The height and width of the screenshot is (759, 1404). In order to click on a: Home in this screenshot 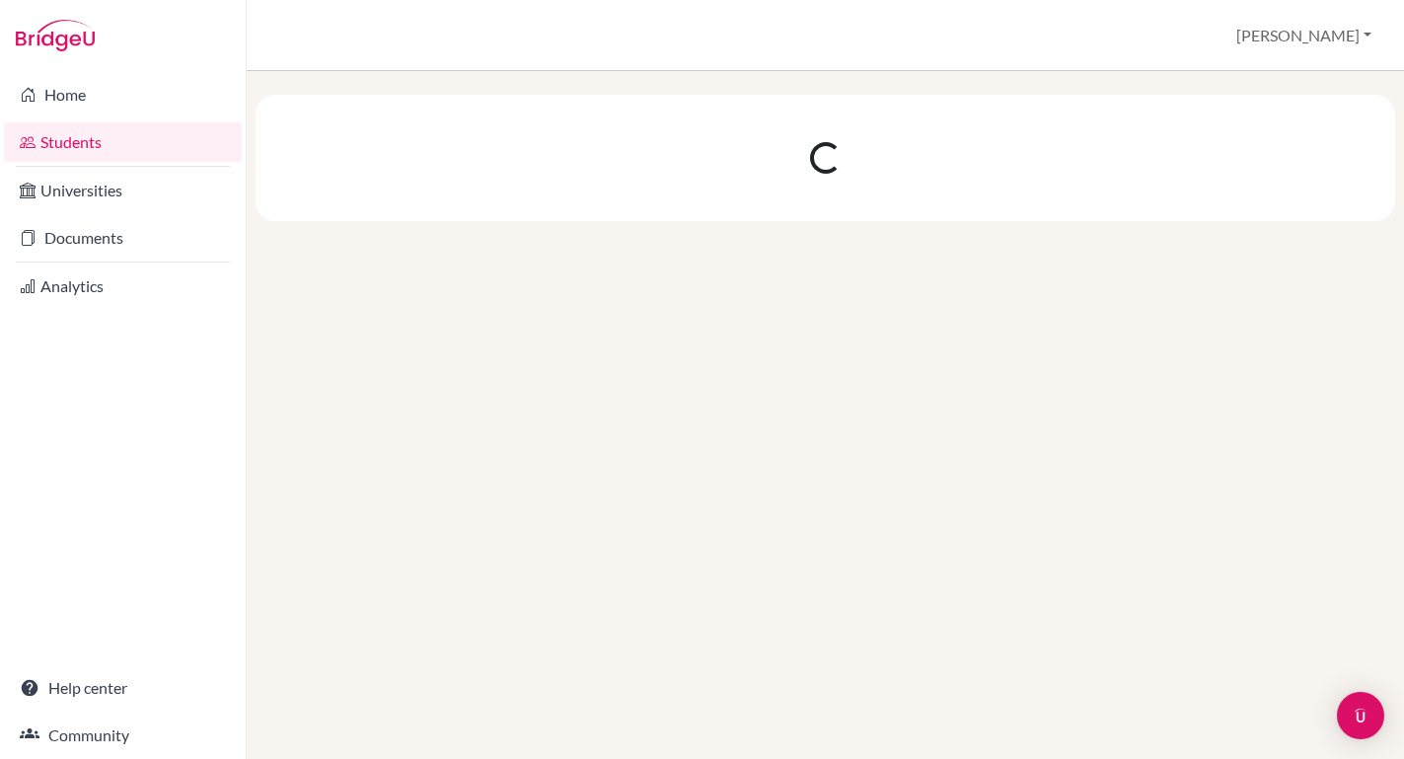, I will do `click(122, 95)`.